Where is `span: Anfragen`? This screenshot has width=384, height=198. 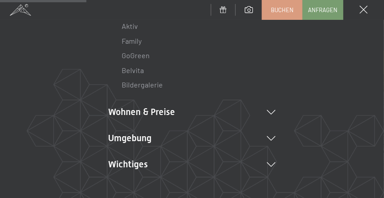
span: Anfragen is located at coordinates (323, 10).